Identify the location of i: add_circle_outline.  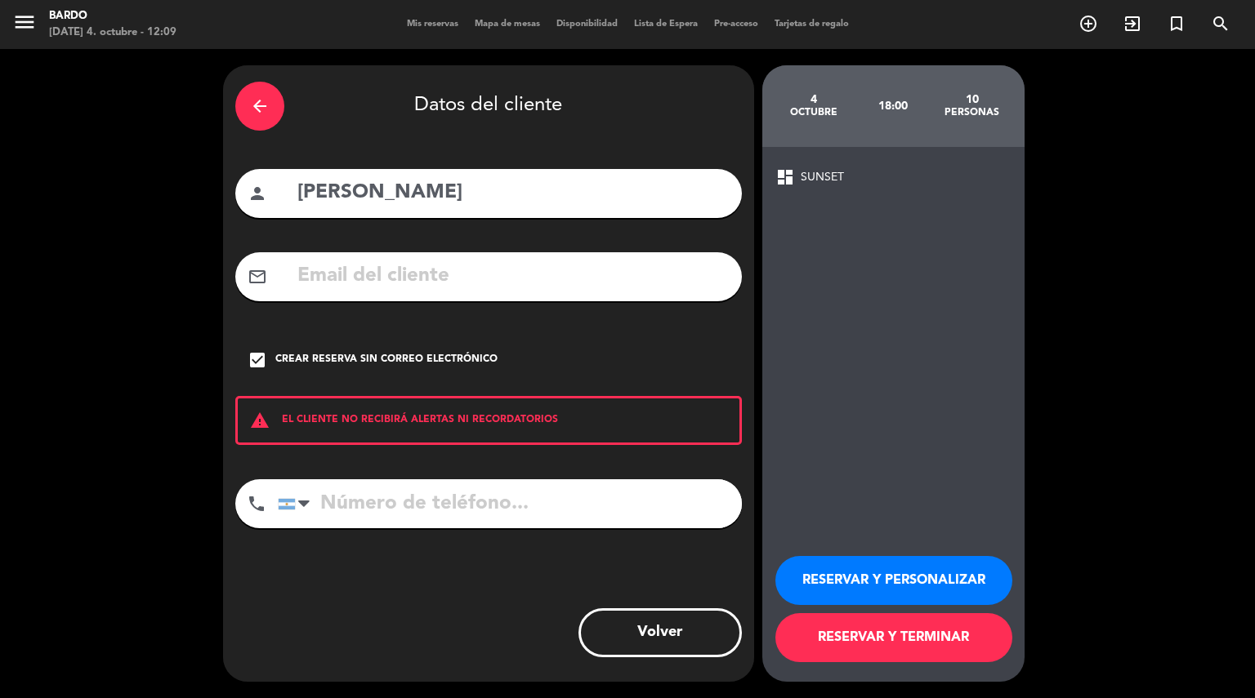
(1088, 24).